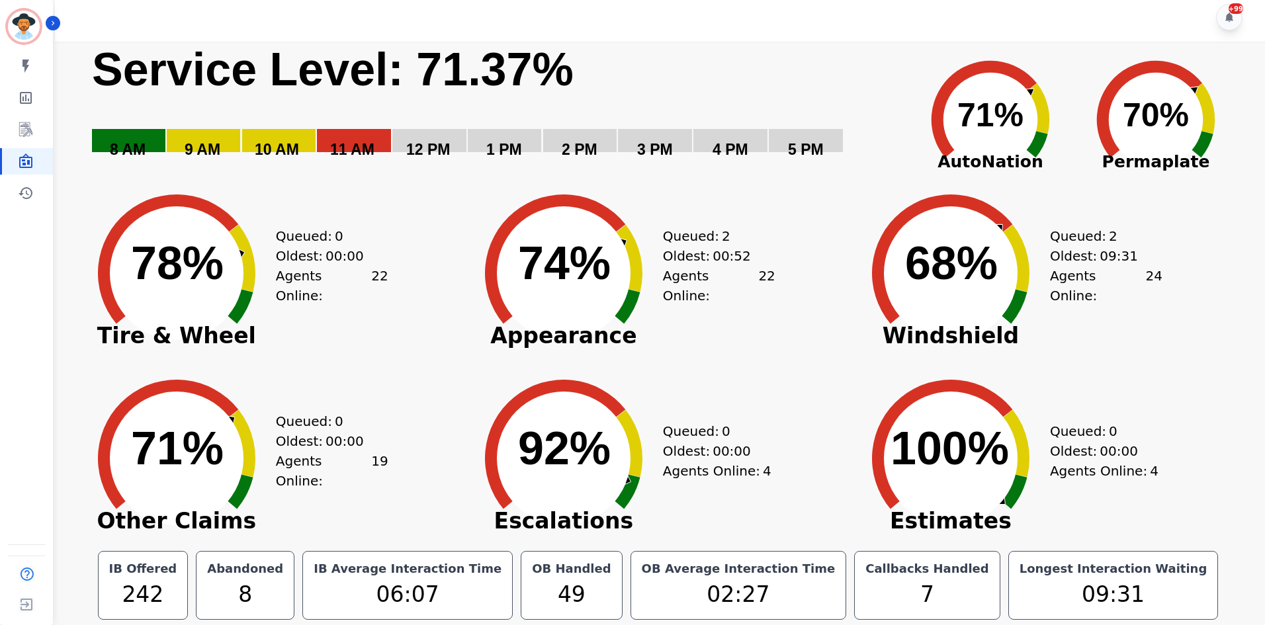  I want to click on span: Windshield, so click(951, 336).